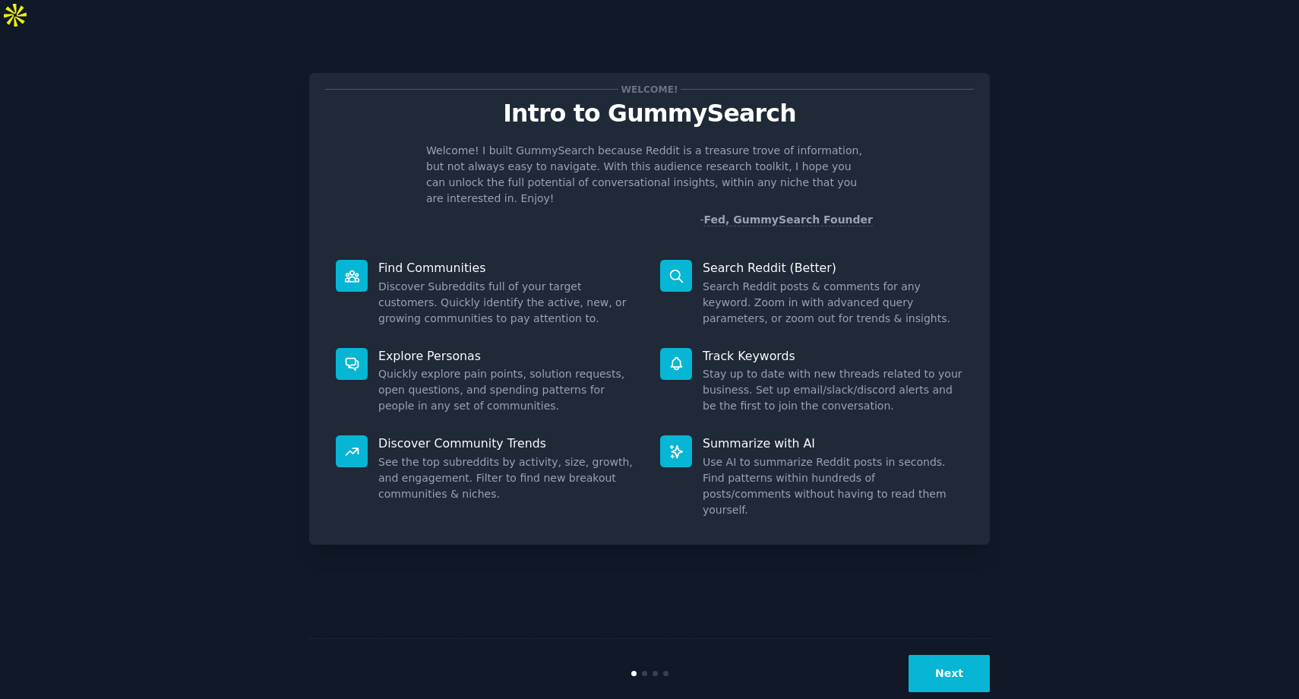 The height and width of the screenshot is (699, 1299). What do you see at coordinates (833, 486) in the screenshot?
I see `dd: Use AI to summarize Reddit posts in seconds. Find patterns within hundreds of posts/comments with...` at bounding box center [833, 486].